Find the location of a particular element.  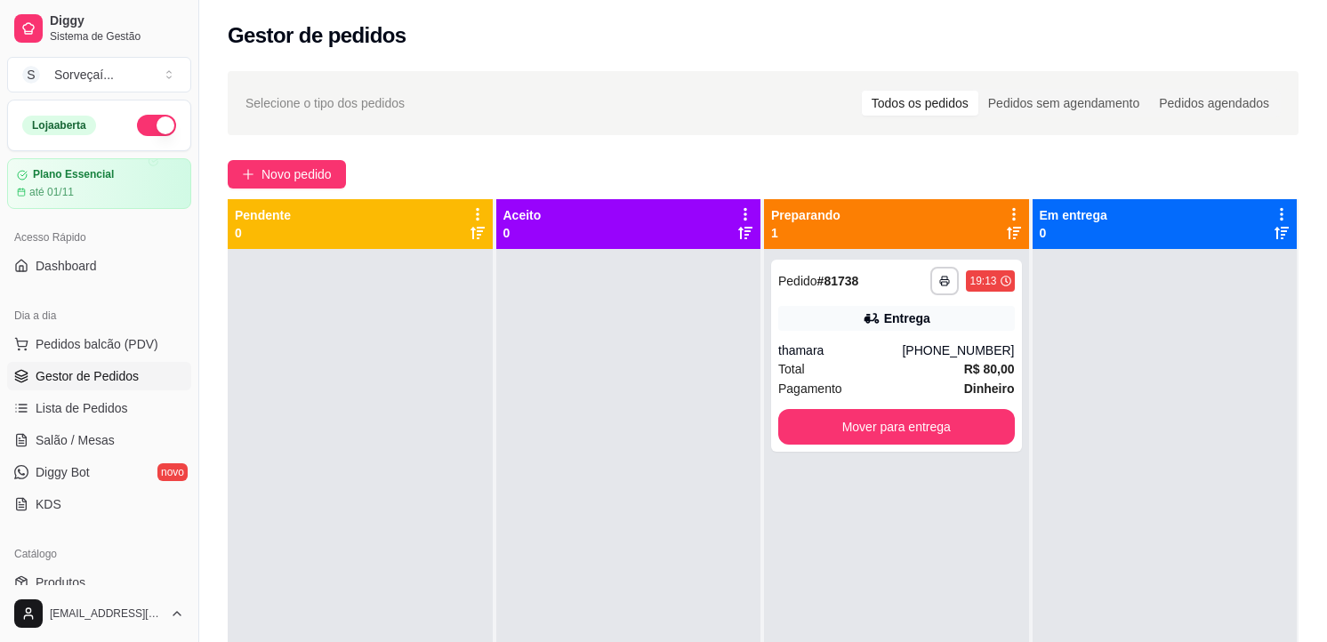

button: Mover para entrega is located at coordinates (897, 427).